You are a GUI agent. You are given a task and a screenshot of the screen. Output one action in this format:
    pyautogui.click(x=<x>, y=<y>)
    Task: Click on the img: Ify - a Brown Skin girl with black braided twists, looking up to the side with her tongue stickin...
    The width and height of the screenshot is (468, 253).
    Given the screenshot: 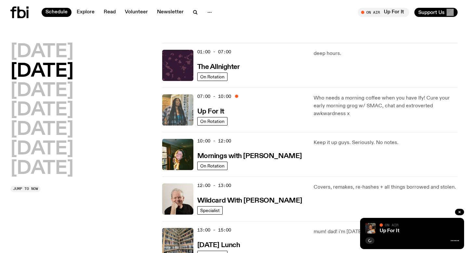 What is the action you would take?
    pyautogui.click(x=178, y=110)
    